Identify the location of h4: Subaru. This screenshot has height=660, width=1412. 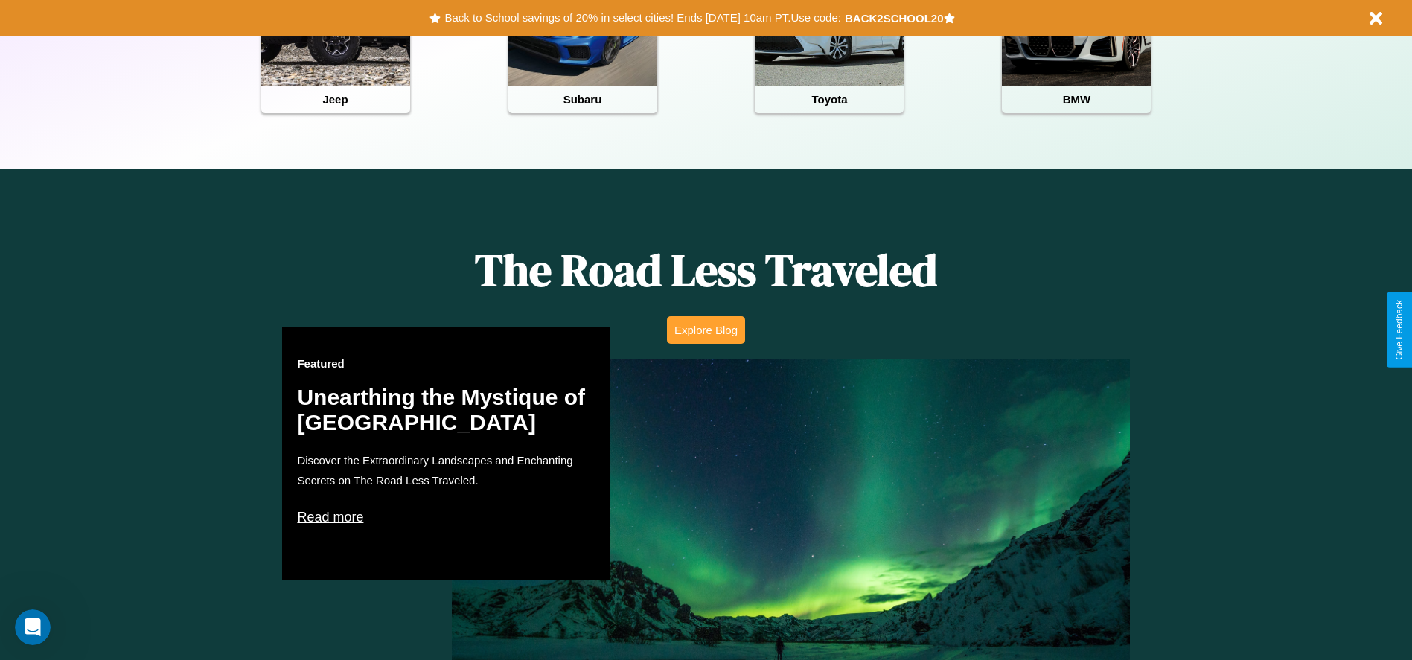
(583, 99).